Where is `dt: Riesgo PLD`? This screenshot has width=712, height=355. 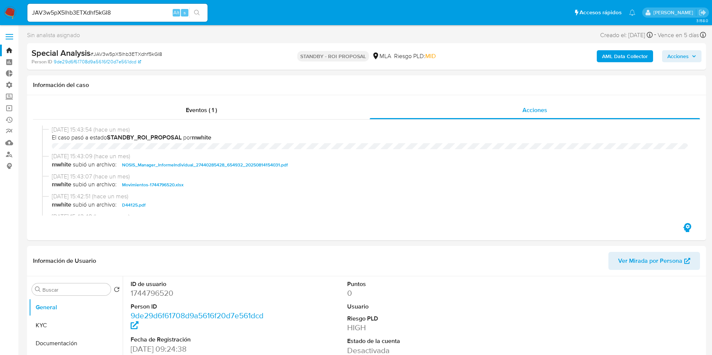
dt: Riesgo PLD is located at coordinates (415, 319).